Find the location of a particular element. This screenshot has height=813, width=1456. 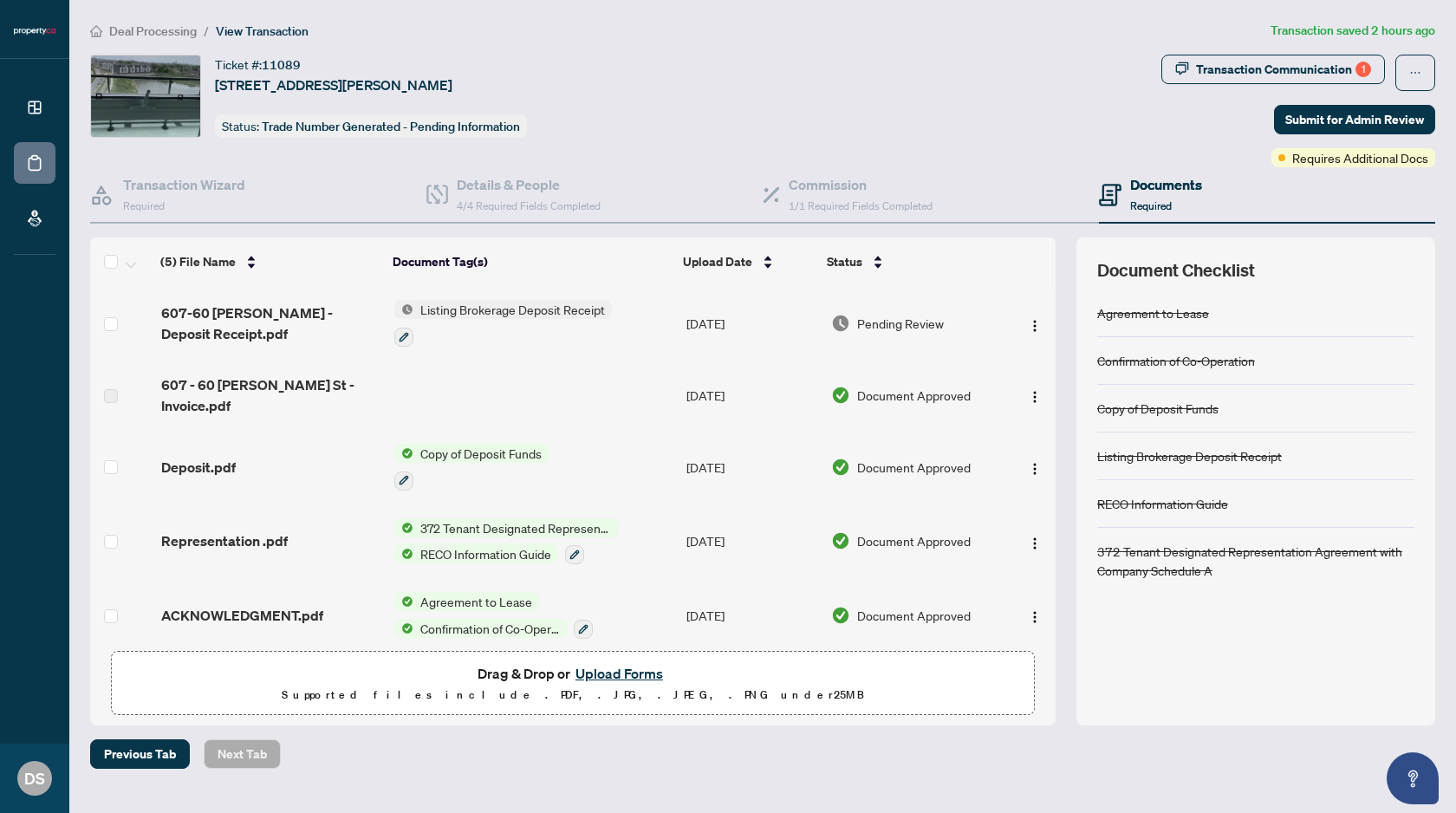

span: Requires Additional Docs is located at coordinates (1360, 158).